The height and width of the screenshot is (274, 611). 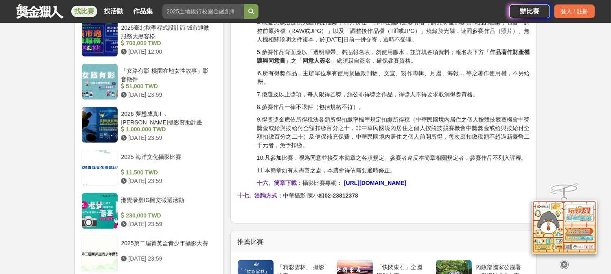 I want to click on a: 辦比賽, so click(x=530, y=11).